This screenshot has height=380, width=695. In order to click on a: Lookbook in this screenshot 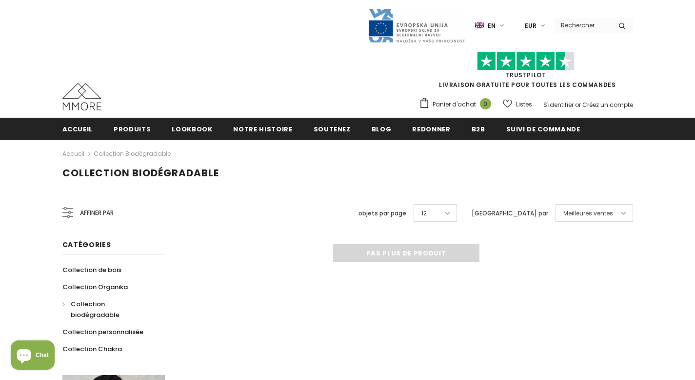, I will do `click(192, 128)`.